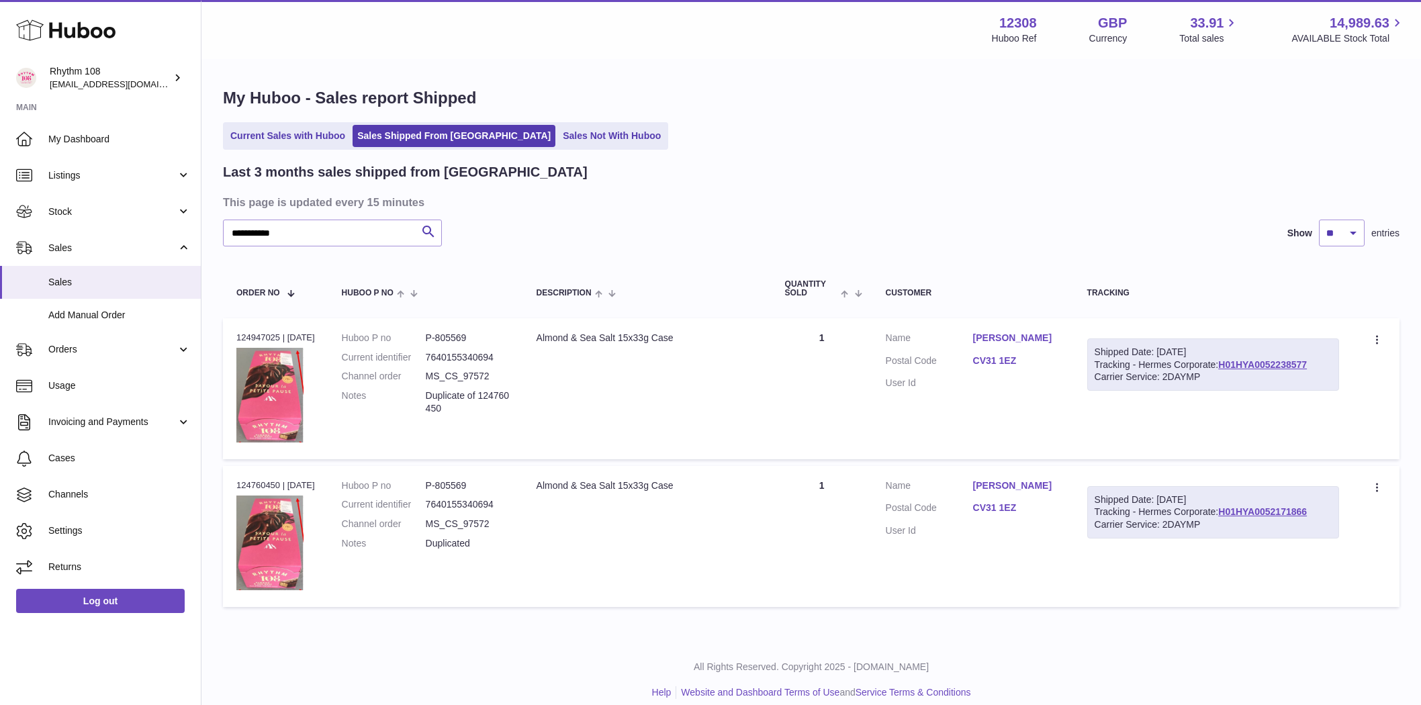  I want to click on span: Usage, so click(120, 385).